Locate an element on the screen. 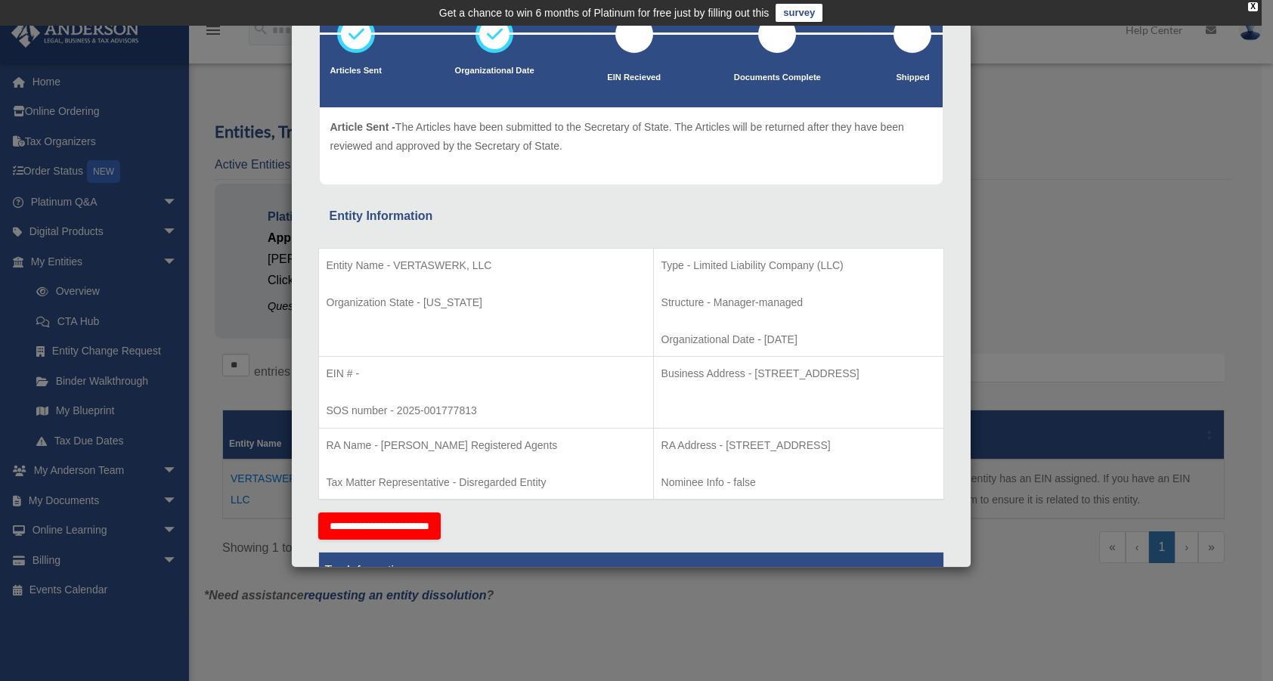  a: survey is located at coordinates (799, 13).